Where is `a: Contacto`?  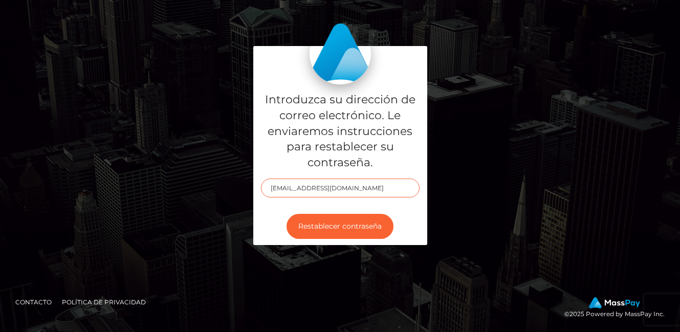 a: Contacto is located at coordinates (33, 302).